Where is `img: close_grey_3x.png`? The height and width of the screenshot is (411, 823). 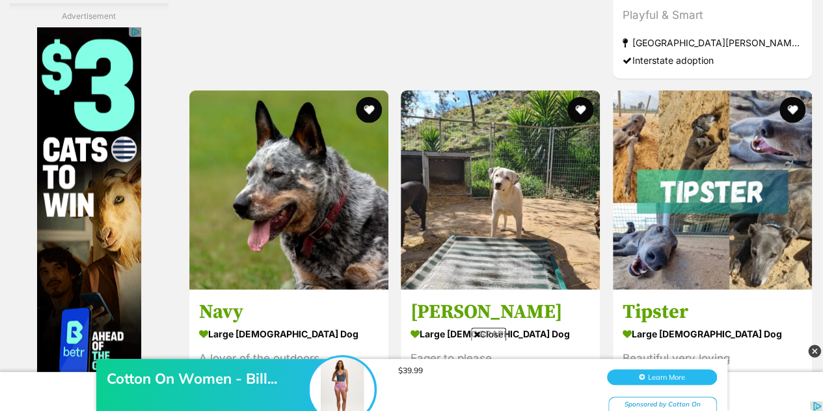 img: close_grey_3x.png is located at coordinates (815, 351).